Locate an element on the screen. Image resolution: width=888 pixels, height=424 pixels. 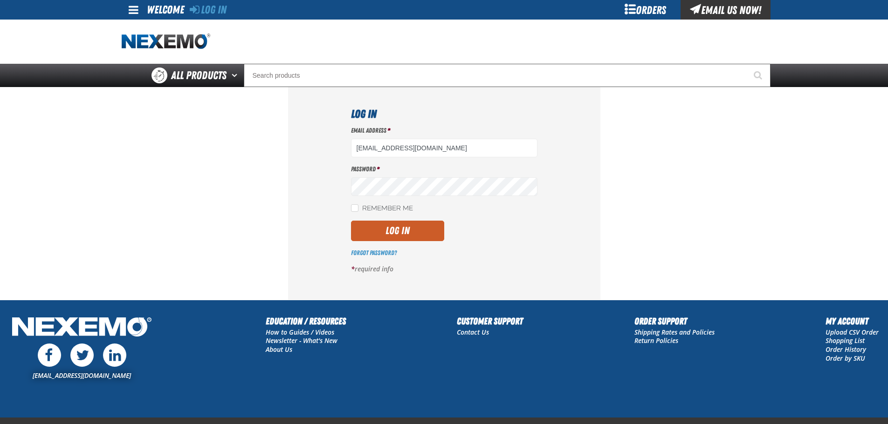
label: Password is located at coordinates (444, 169).